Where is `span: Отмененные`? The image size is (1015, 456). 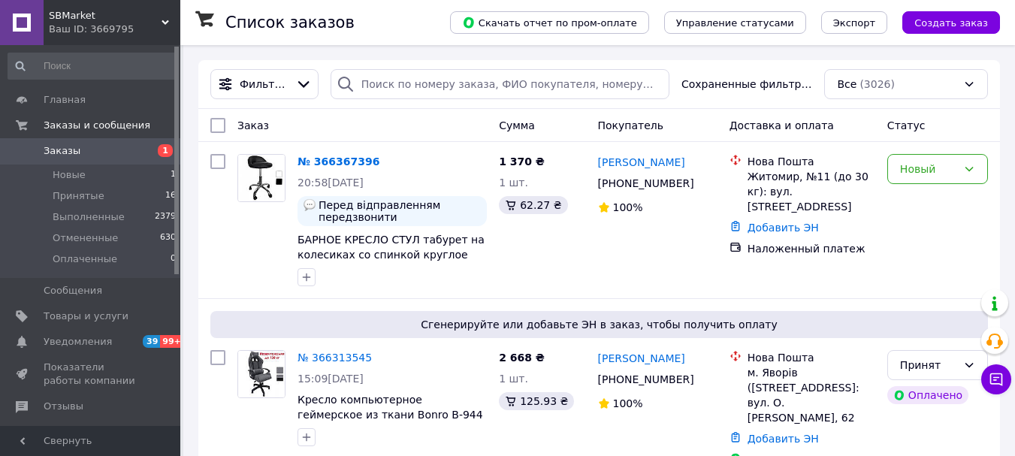
span: Отмененные is located at coordinates (85, 238).